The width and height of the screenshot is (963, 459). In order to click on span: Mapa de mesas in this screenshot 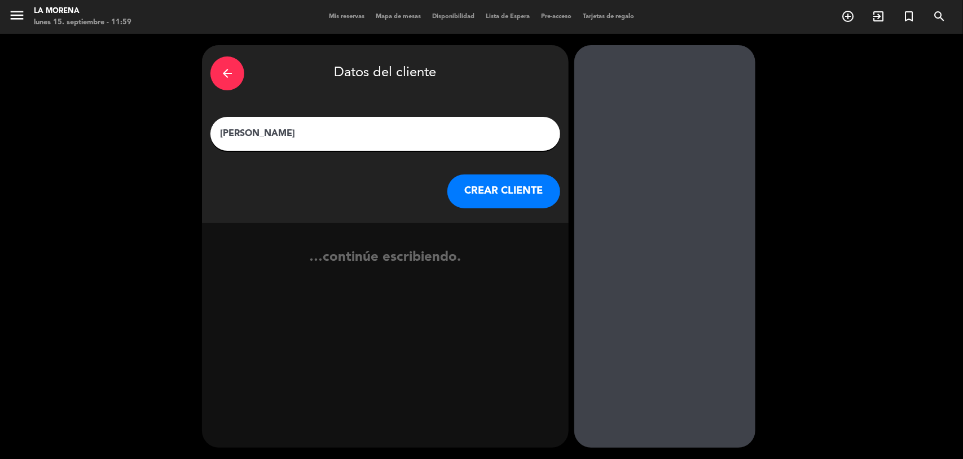, I will do `click(398, 16)`.